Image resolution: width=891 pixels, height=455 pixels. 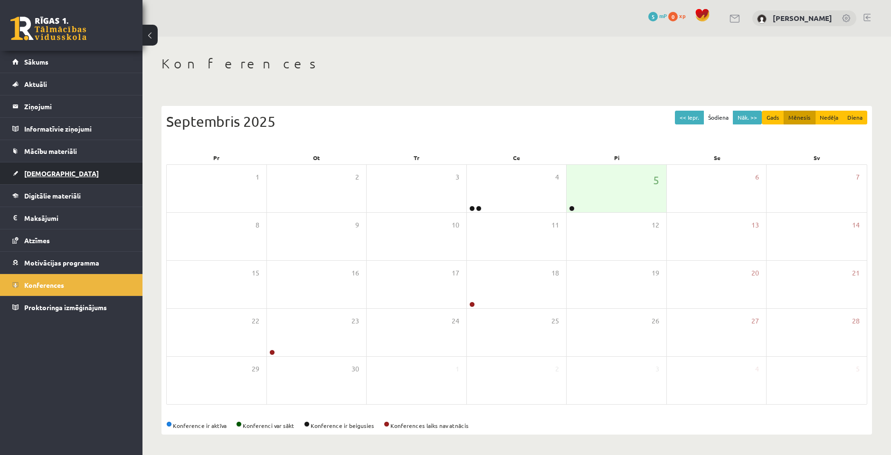 I want to click on a: 5 mP, so click(x=658, y=16).